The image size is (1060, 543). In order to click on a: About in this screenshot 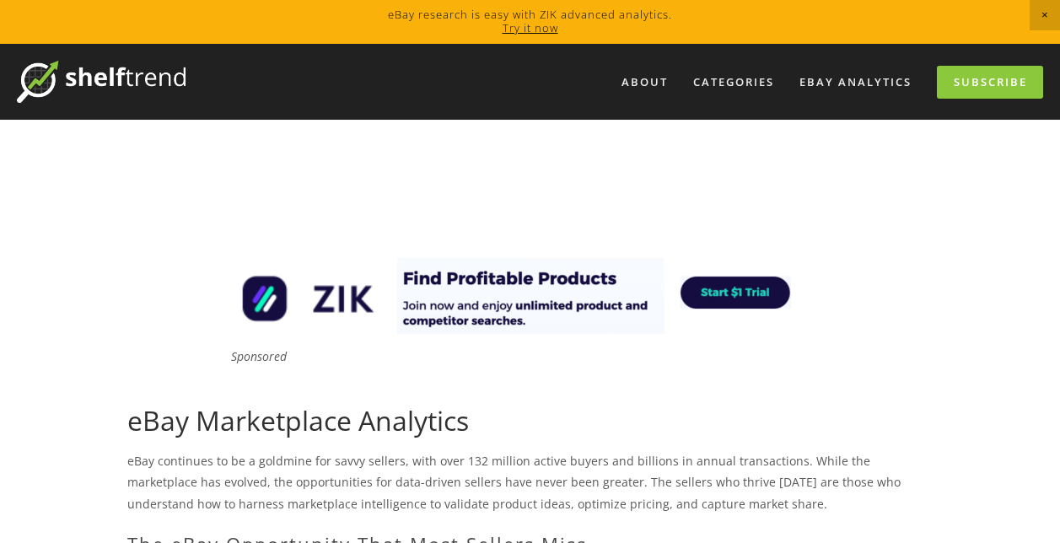, I will do `click(644, 82)`.